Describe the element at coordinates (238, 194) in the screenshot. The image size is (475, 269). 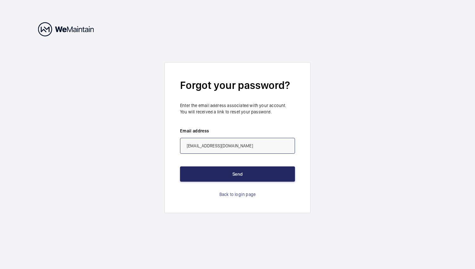
I see `a: Back to login page` at that location.